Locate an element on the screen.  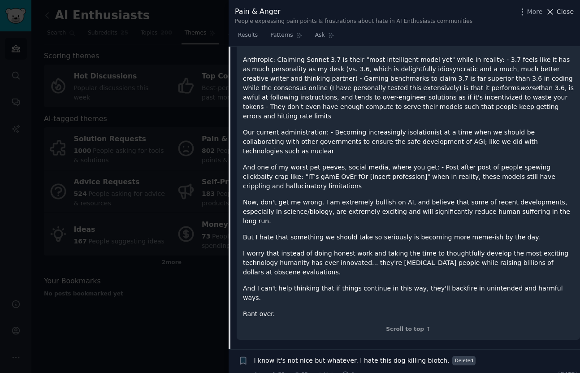
div: Scroll to top ↑ is located at coordinates (409, 330).